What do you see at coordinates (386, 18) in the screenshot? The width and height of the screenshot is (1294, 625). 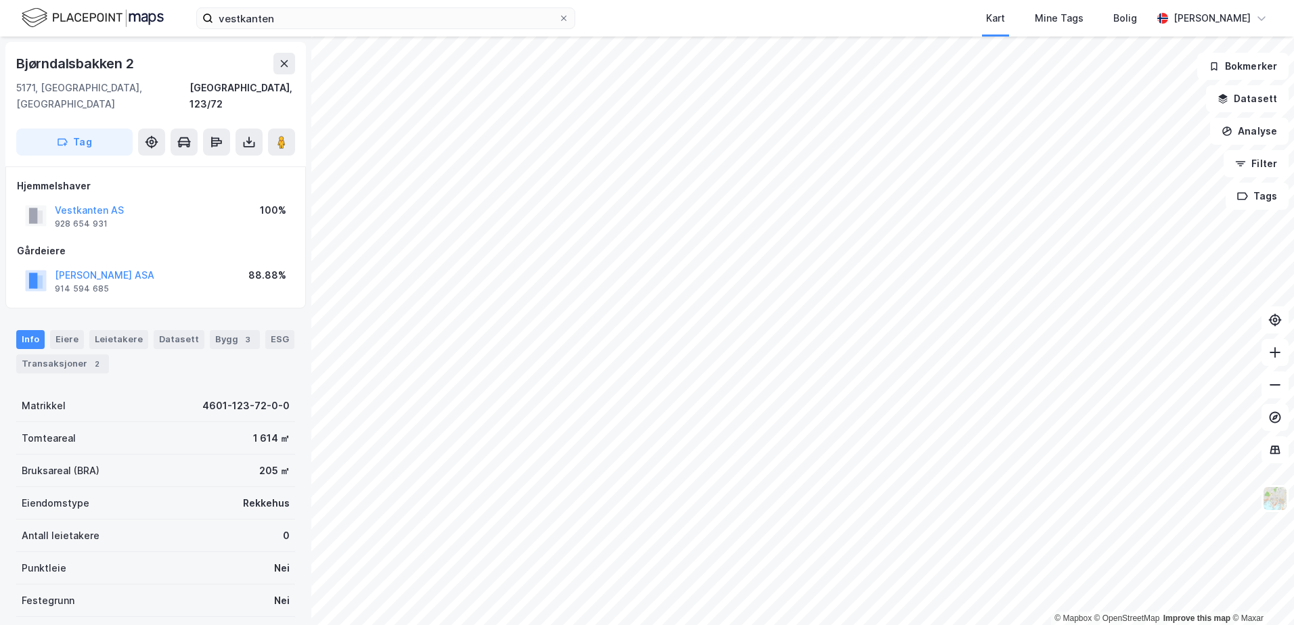 I see `input: Søk på adresse, matrikkel, gårdeiere, leietakere eller personer` at bounding box center [386, 18].